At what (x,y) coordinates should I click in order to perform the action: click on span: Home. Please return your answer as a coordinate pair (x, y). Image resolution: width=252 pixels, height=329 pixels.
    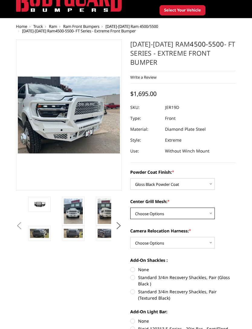
    Looking at the image, I should click on (21, 26).